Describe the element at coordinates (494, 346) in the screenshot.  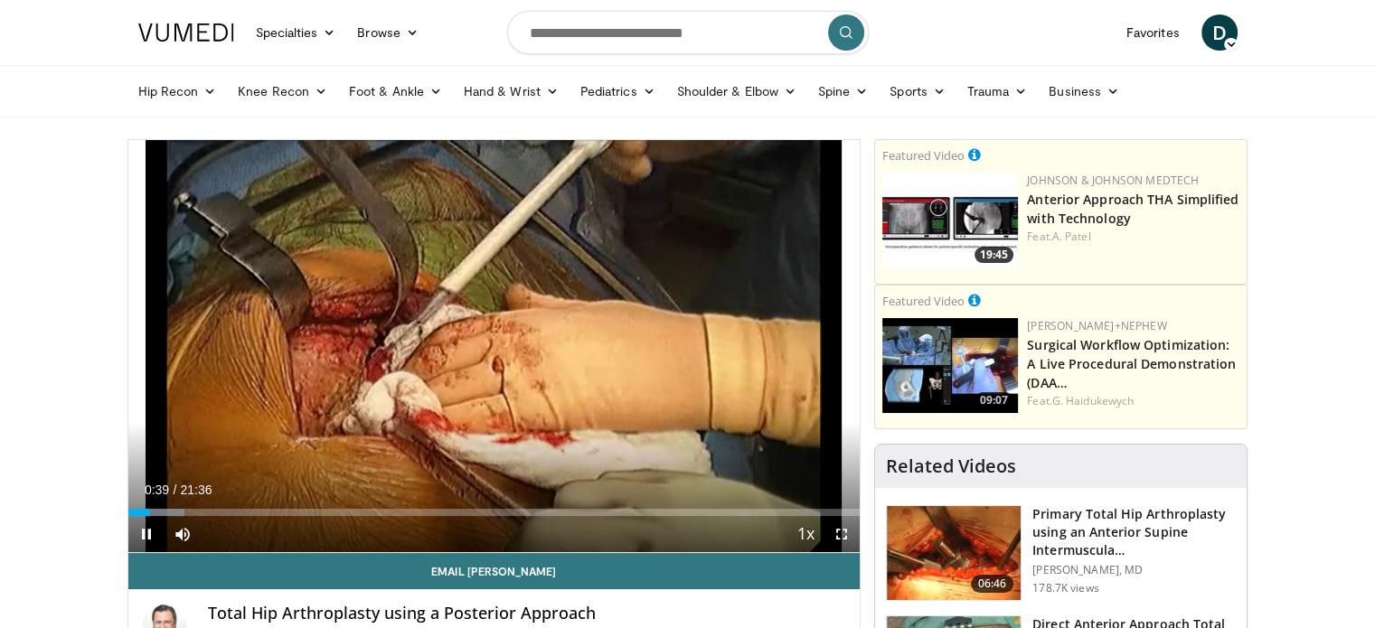
I see `video-js: Video Player` at that location.